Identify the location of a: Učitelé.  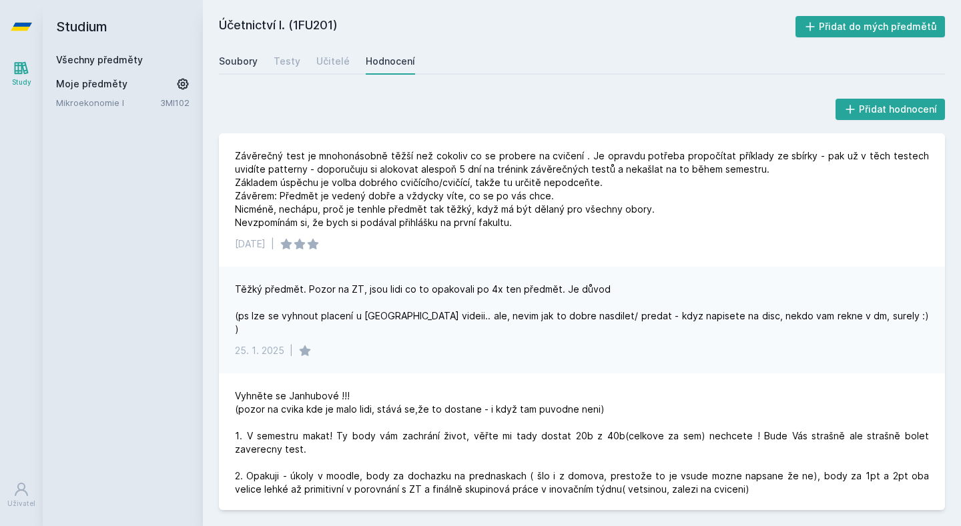
(333, 61).